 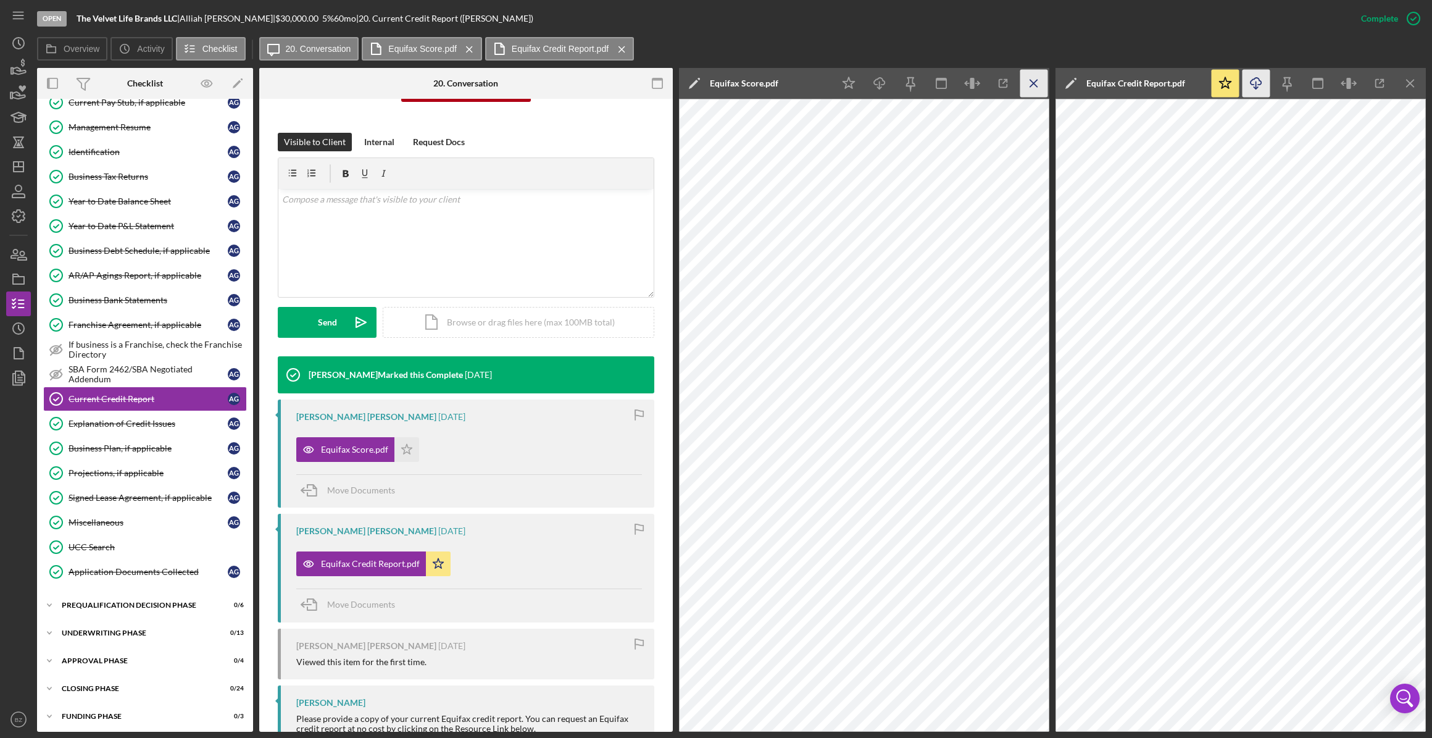 I want to click on div: 0 / 13, so click(x=233, y=633).